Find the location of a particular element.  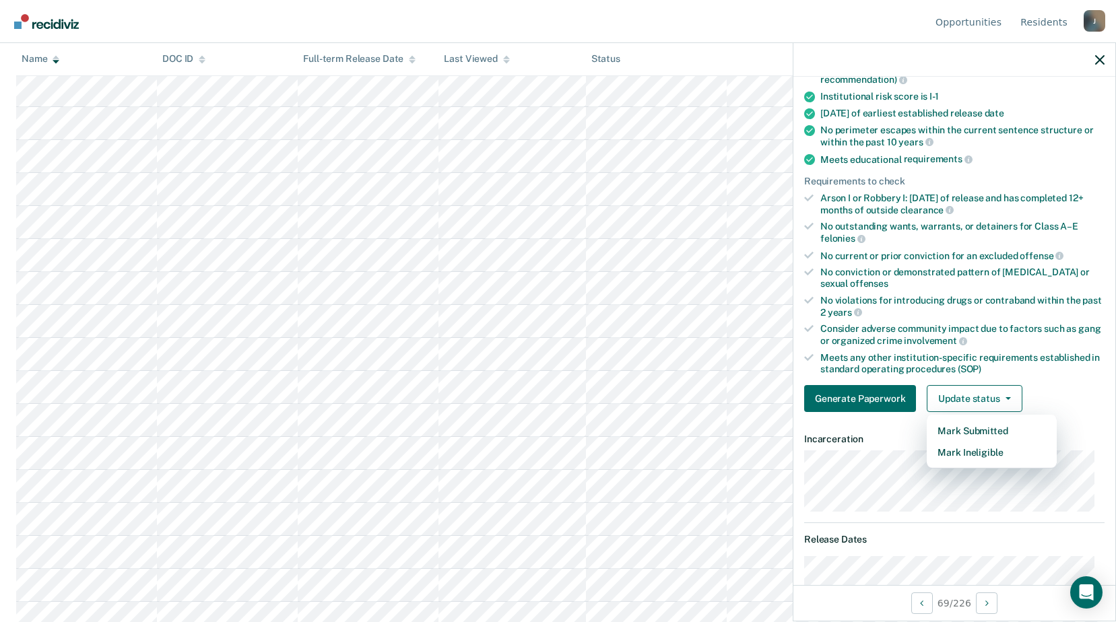

button: Profile dropdown button is located at coordinates (1094, 21).